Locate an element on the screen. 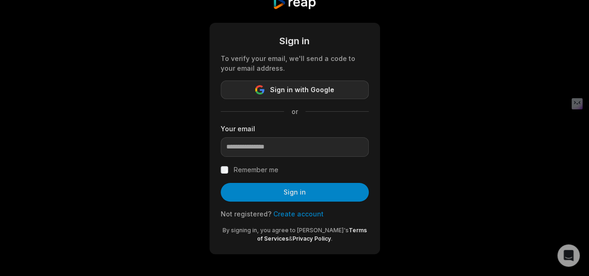  a: Terms of Services is located at coordinates (312, 234).